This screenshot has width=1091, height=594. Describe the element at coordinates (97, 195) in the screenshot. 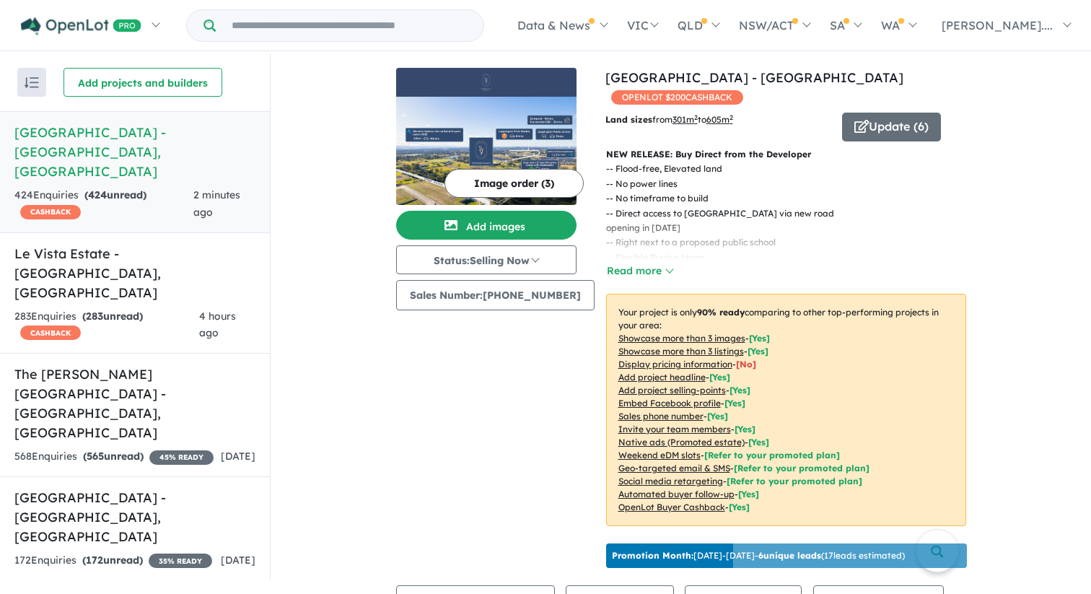

I see `span: 424` at that location.